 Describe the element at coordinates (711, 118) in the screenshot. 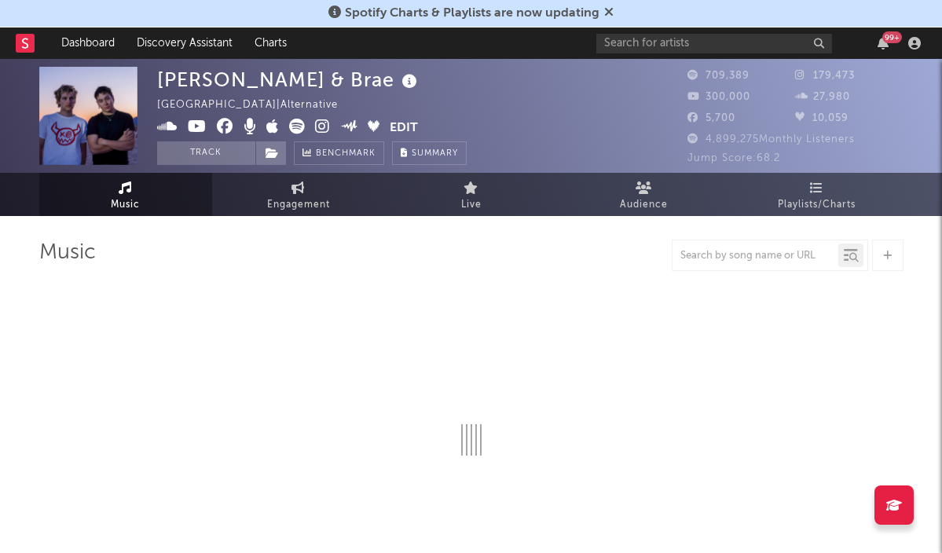

I see `span: 5,700` at that location.